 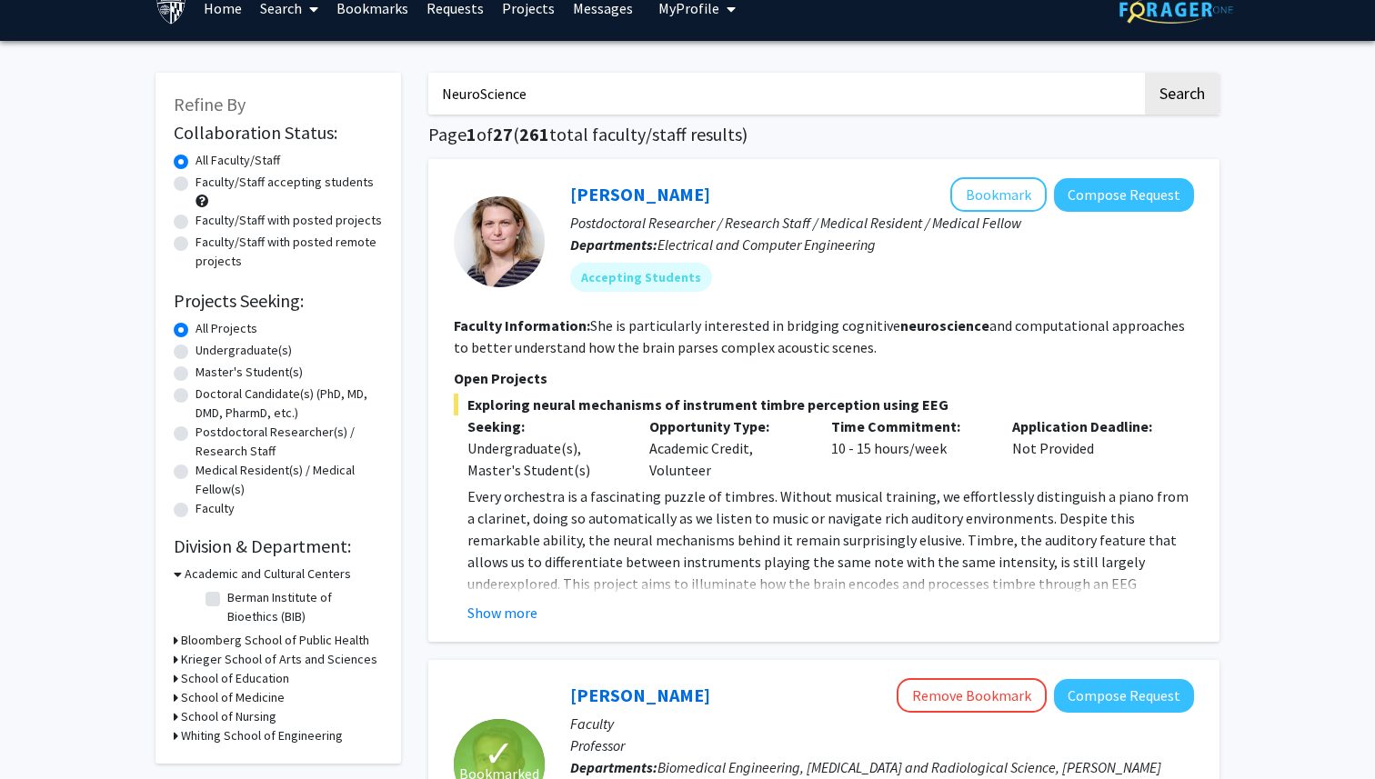 I want to click on span: Electrical and Computer Engineering, so click(x=767, y=245).